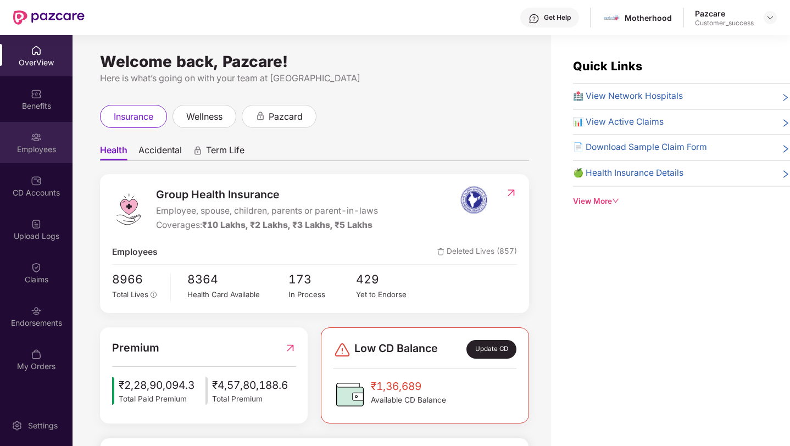 Image resolution: width=790 pixels, height=446 pixels. I want to click on span: 8966, so click(137, 279).